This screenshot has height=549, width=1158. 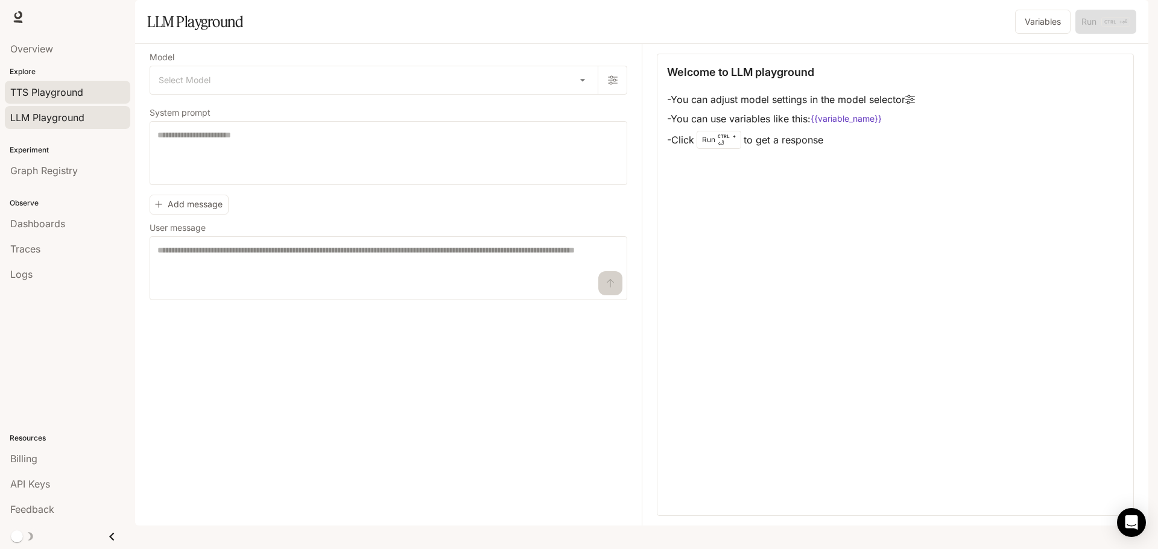 What do you see at coordinates (185, 80) in the screenshot?
I see `span: Select Model` at bounding box center [185, 80].